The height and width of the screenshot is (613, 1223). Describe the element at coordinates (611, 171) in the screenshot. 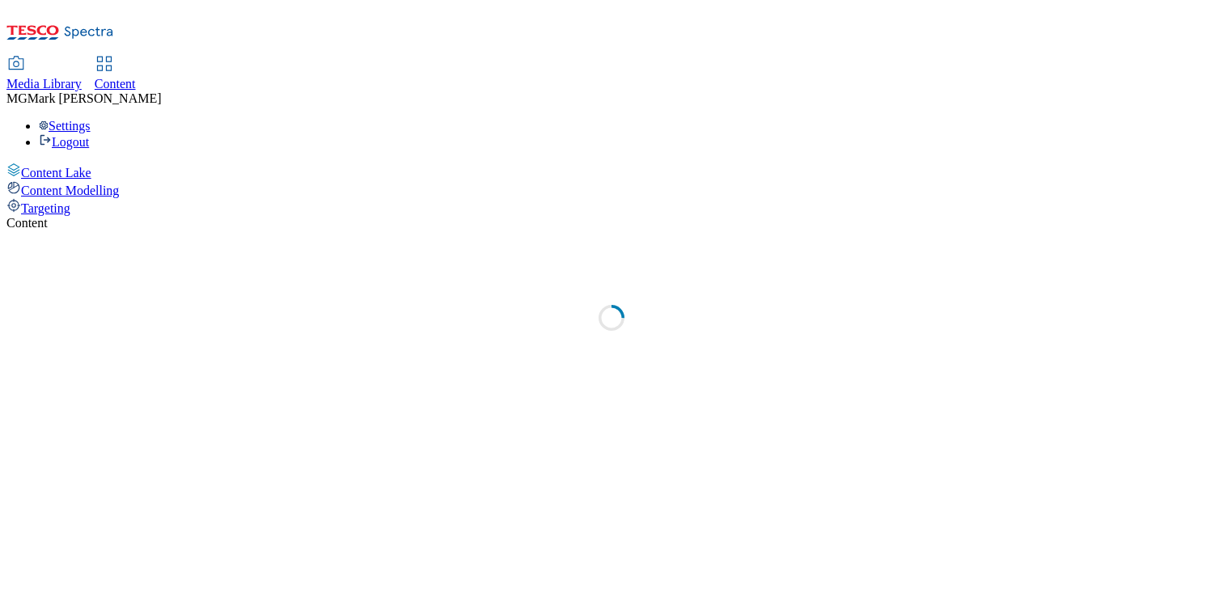

I see `a: Content Lake` at that location.